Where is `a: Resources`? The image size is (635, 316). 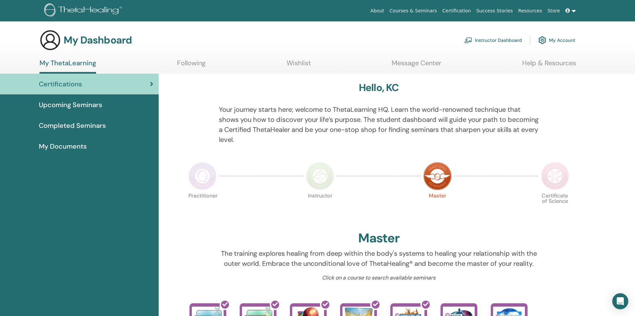 a: Resources is located at coordinates (530, 11).